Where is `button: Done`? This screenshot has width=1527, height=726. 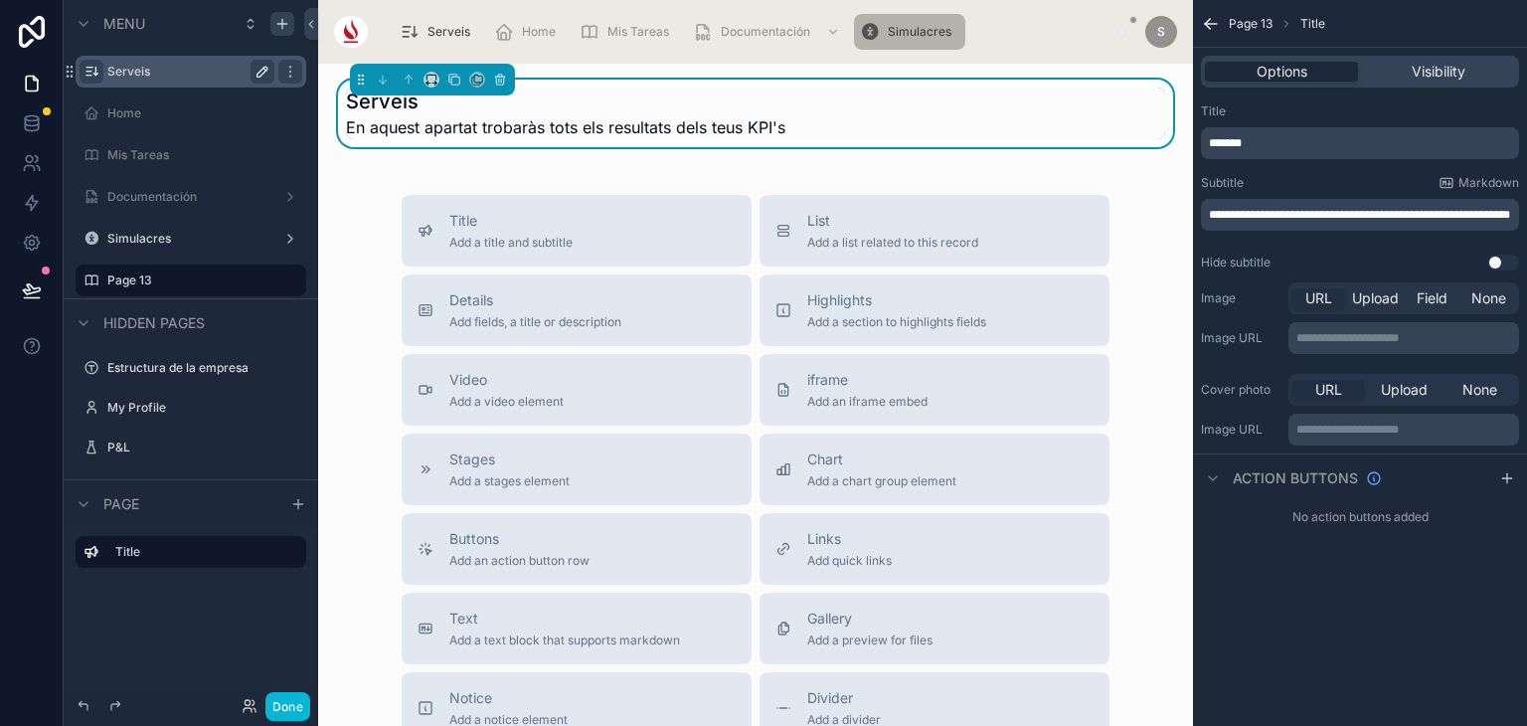
button: Done is located at coordinates (287, 706).